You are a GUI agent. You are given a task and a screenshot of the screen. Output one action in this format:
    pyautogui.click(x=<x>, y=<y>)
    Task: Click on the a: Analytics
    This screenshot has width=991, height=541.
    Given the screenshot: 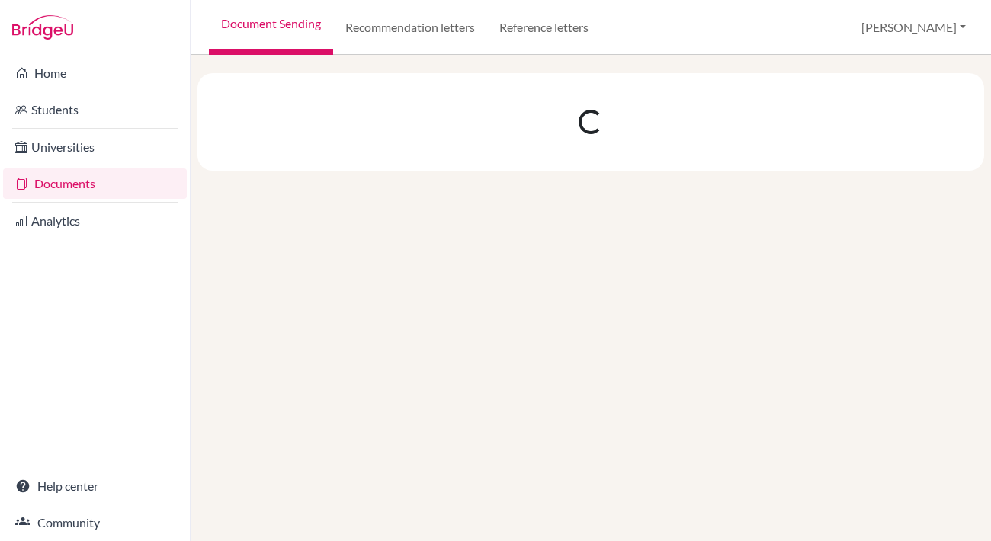 What is the action you would take?
    pyautogui.click(x=95, y=221)
    